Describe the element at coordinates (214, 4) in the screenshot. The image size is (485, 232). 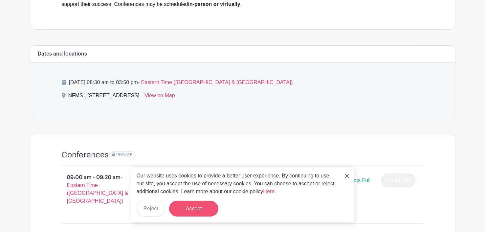
I see `strong: in-person or virtually` at that location.